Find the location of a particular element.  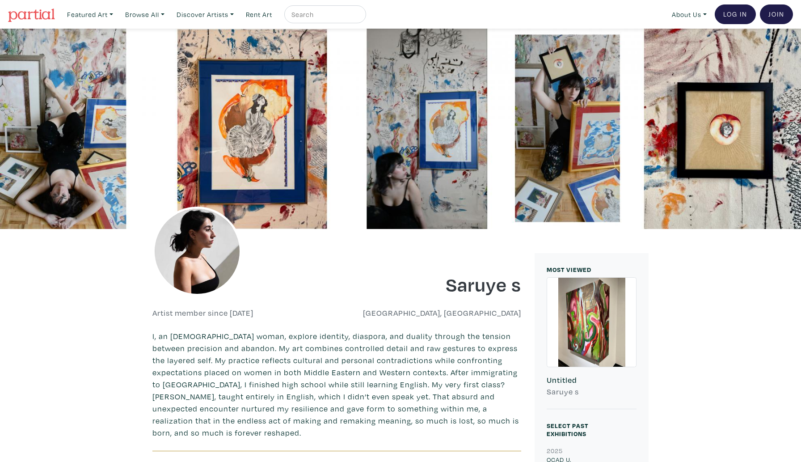

a: Untitled Saruye s is located at coordinates (591, 343).